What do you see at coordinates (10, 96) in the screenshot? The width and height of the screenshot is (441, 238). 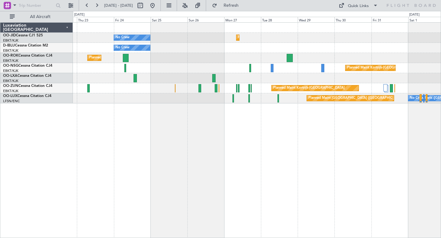 I see `span: OO-LUX` at bounding box center [10, 96].